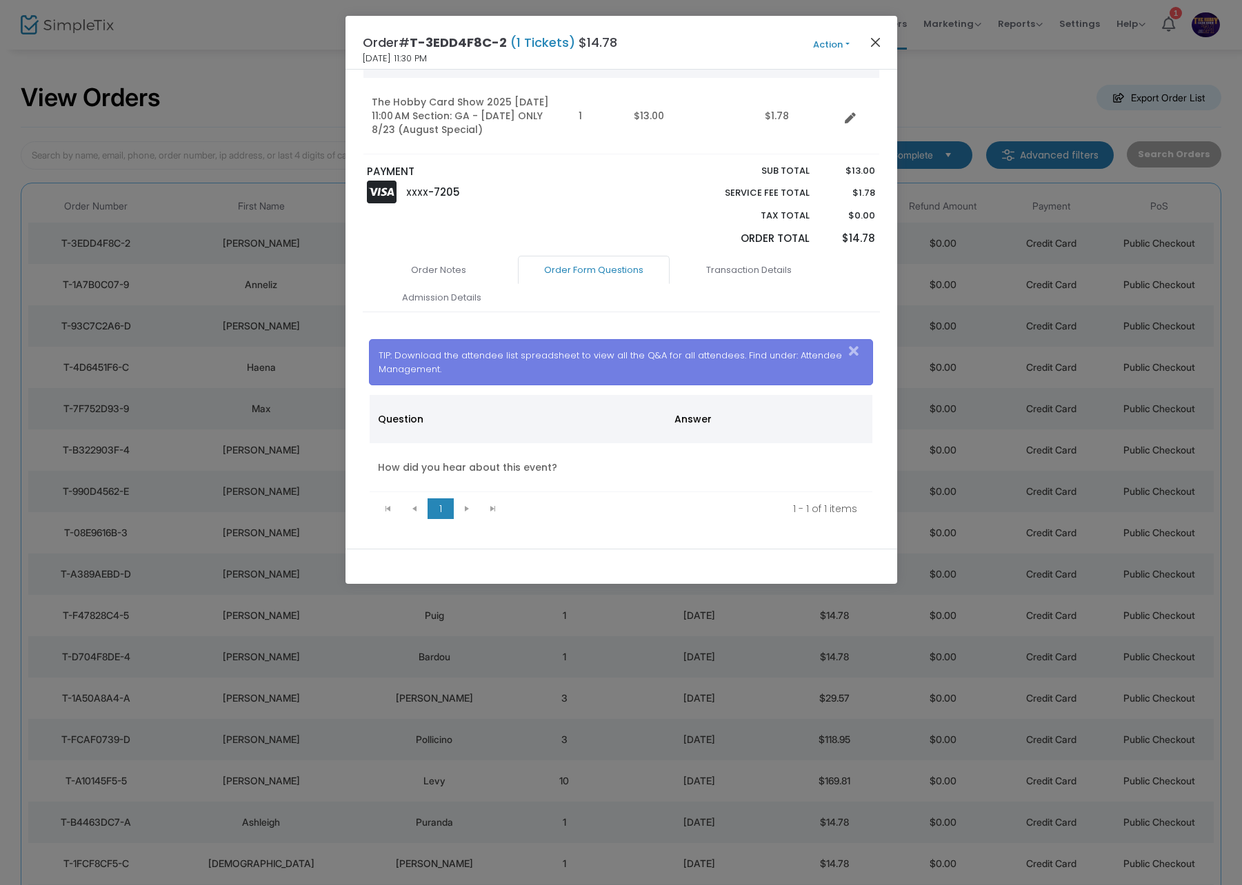 The width and height of the screenshot is (1242, 885). What do you see at coordinates (749, 270) in the screenshot?
I see `a: Transaction Details` at bounding box center [749, 270].